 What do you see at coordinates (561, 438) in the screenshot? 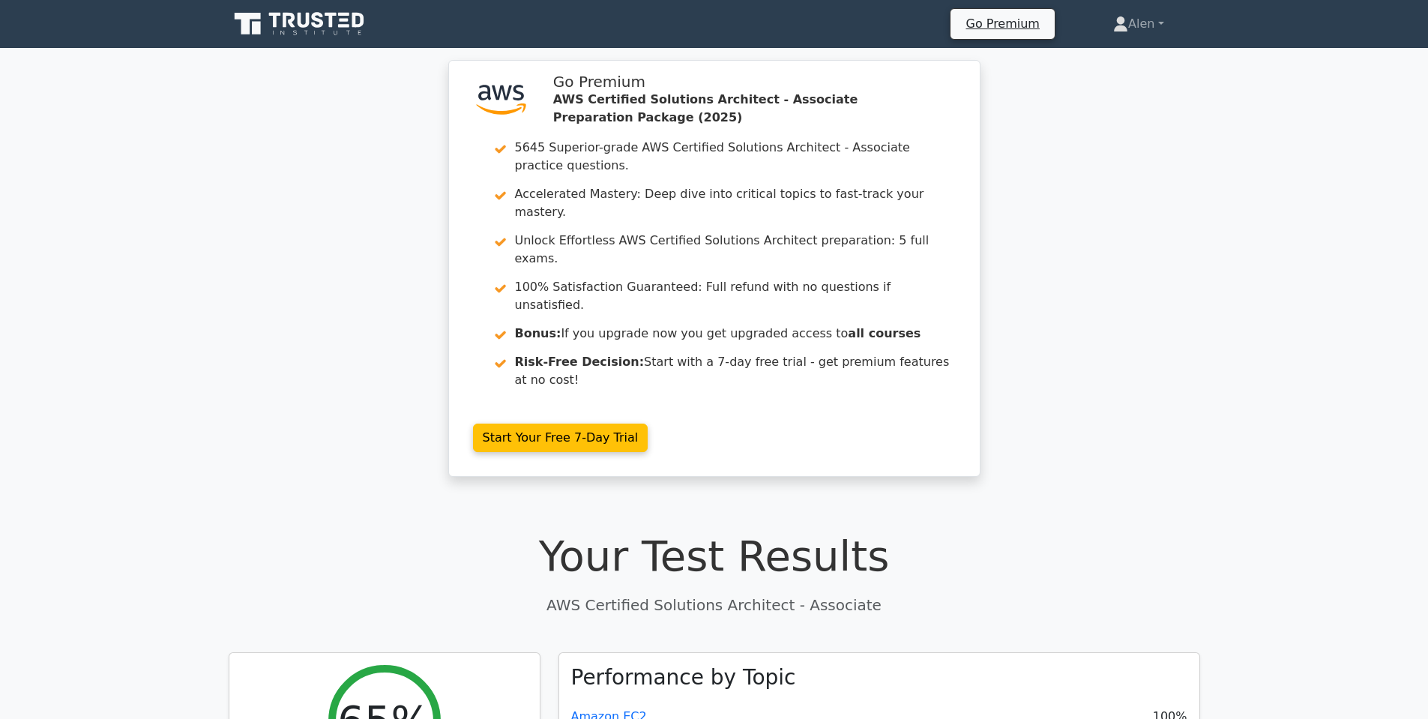
I see `a: Start Your Free 7-Day Trial` at bounding box center [561, 438].